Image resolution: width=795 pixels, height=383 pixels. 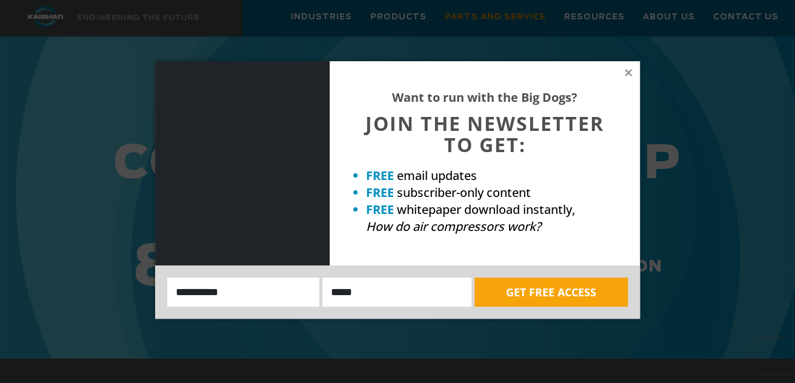 I want to click on input: Name:, so click(x=243, y=292).